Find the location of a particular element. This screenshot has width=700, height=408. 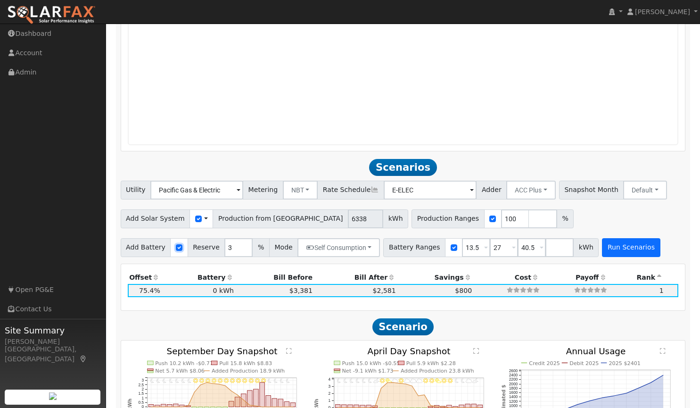

text: 0.5 is located at coordinates (141, 402).